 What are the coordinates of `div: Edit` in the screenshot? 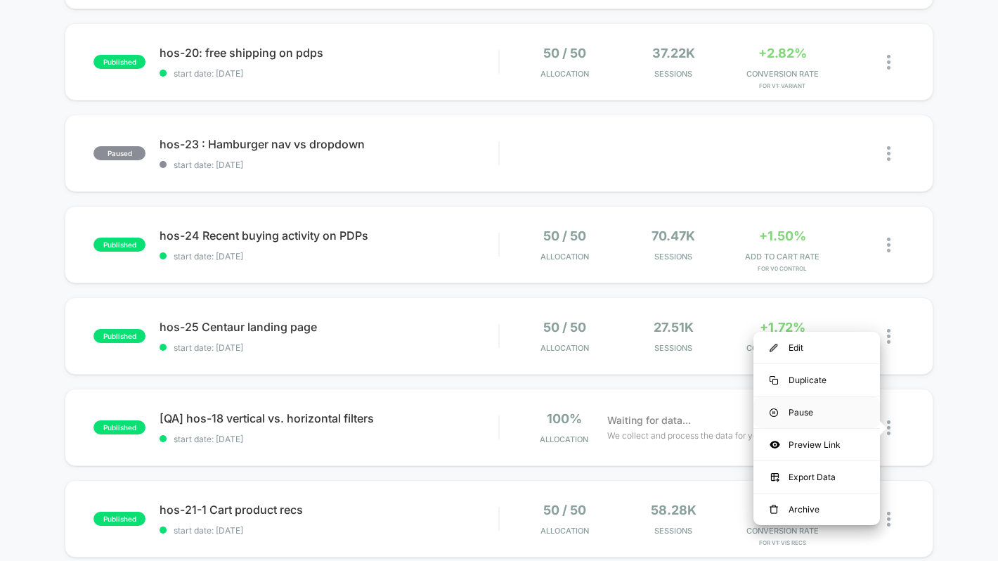 It's located at (816, 347).